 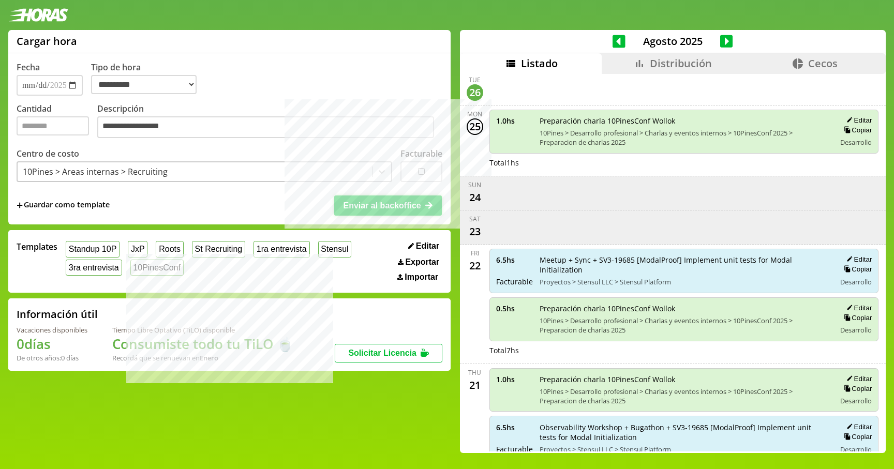 What do you see at coordinates (684, 350) in the screenshot?
I see `div: Total 7 hs` at bounding box center [684, 350].